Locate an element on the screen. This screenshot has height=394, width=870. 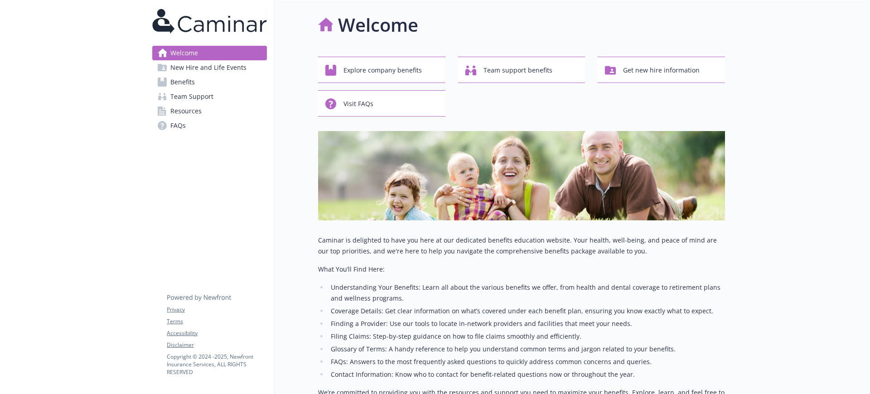
span: Welcome is located at coordinates (184, 53).